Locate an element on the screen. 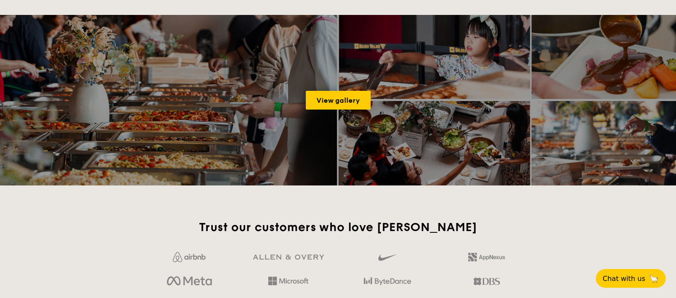  img: GRg3jHAAAAABJRU5ErkJggg== is located at coordinates (288, 257).